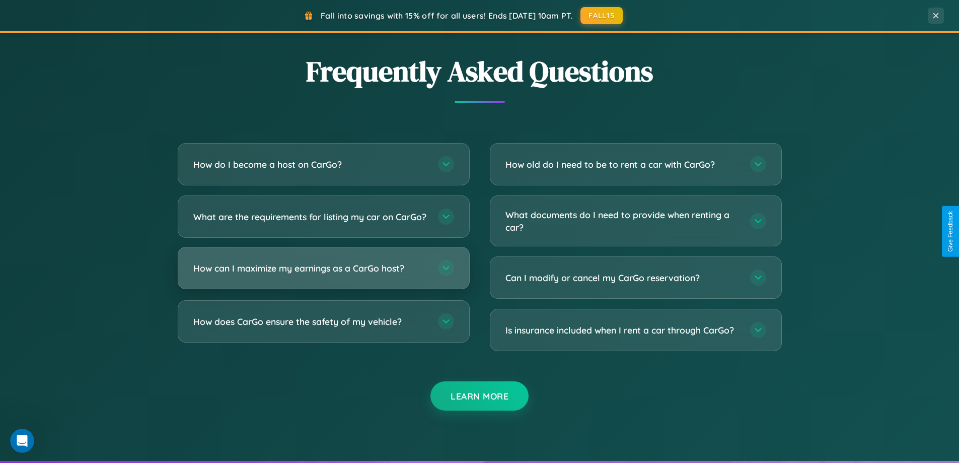 The height and width of the screenshot is (463, 959). Describe the element at coordinates (623, 164) in the screenshot. I see `h3: How old do I need to be to rent a car with CarGo?` at that location.